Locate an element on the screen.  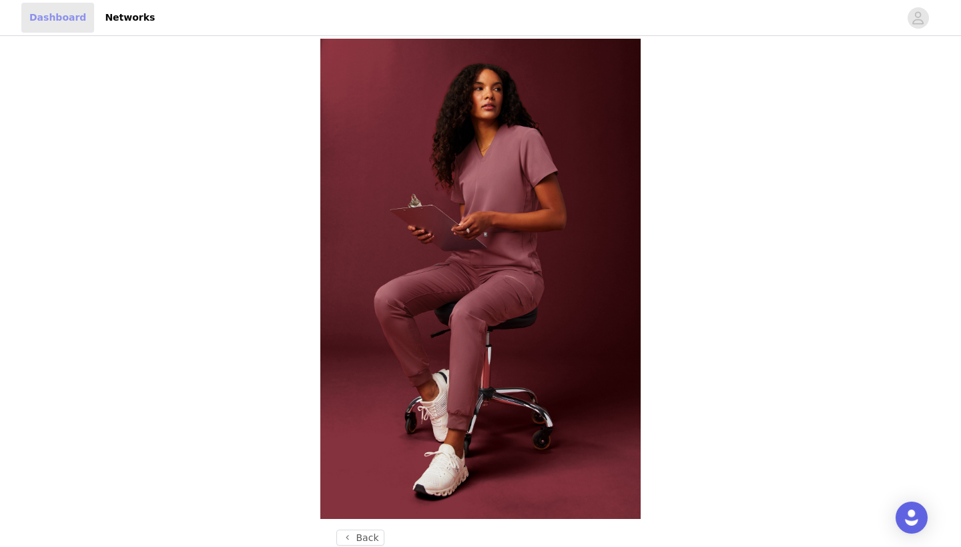
div: Open Intercom Messenger is located at coordinates (912, 518).